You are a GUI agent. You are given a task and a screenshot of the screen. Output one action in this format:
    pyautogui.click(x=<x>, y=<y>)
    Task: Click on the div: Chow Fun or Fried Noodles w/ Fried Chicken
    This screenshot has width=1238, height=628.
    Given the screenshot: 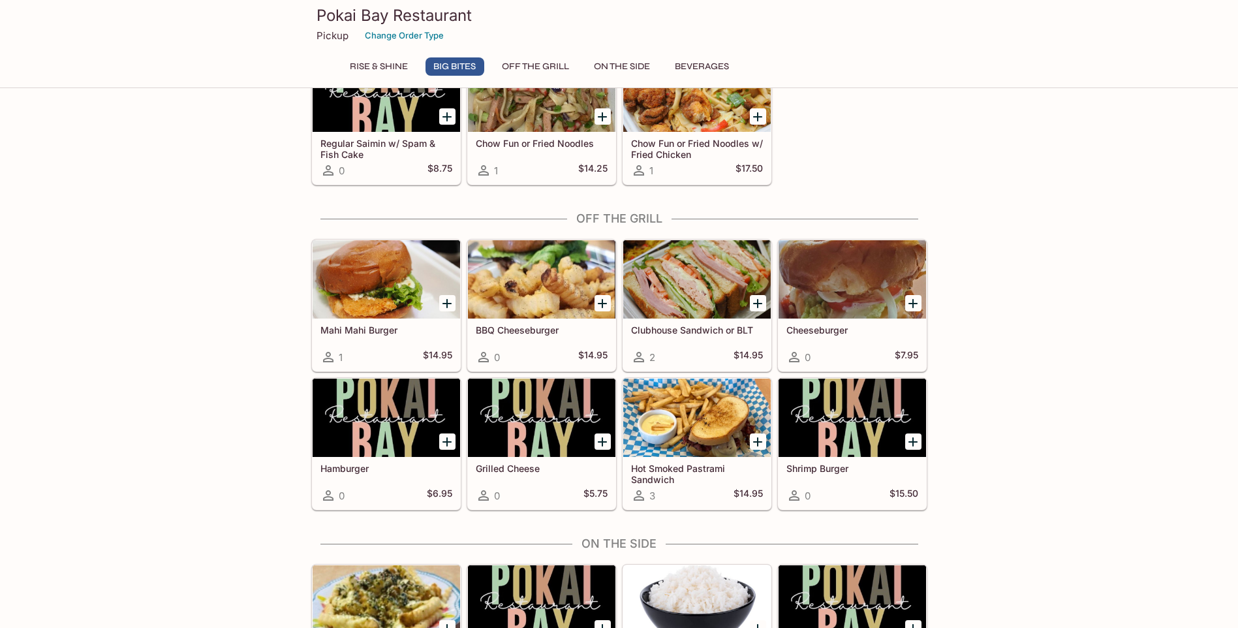 What is the action you would take?
    pyautogui.click(x=697, y=93)
    